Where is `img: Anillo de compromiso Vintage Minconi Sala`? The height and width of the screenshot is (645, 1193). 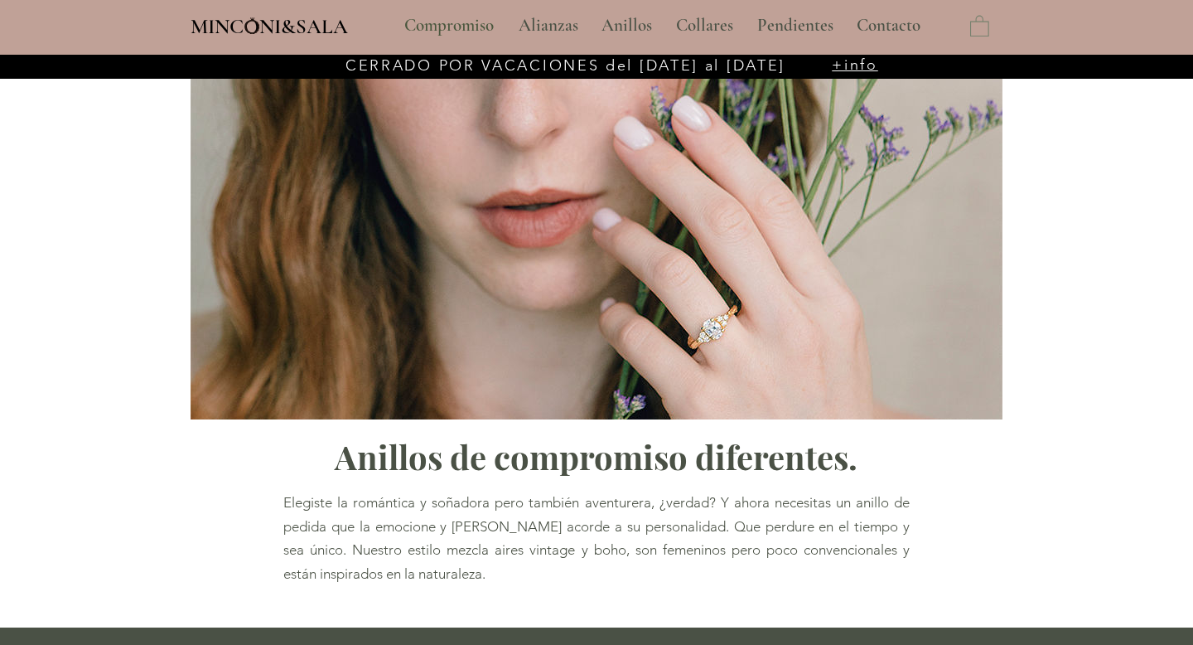
img: Anillo de compromiso Vintage Minconi Sala is located at coordinates (596, 246).